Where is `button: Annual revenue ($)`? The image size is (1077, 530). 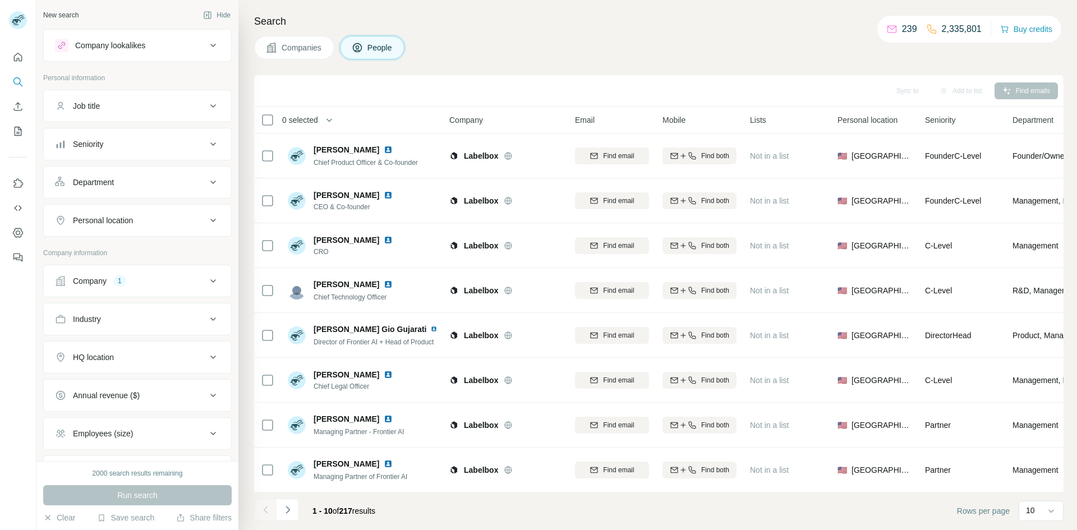
button: Annual revenue ($) is located at coordinates (137, 395).